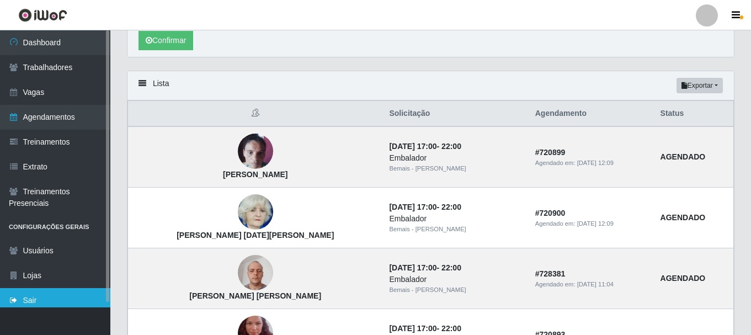 The height and width of the screenshot is (335, 751). What do you see at coordinates (694, 114) in the screenshot?
I see `th: Status` at bounding box center [694, 114].